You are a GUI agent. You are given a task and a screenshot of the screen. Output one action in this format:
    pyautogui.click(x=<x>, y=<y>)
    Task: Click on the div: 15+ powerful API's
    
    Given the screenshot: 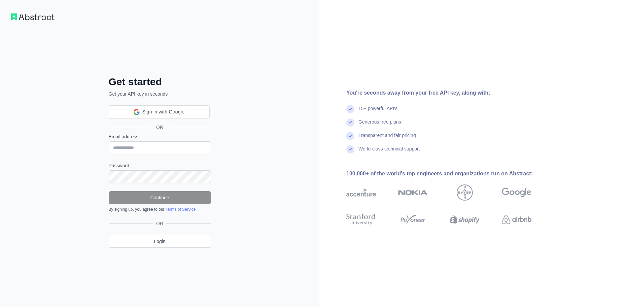 What is the action you would take?
    pyautogui.click(x=378, y=112)
    